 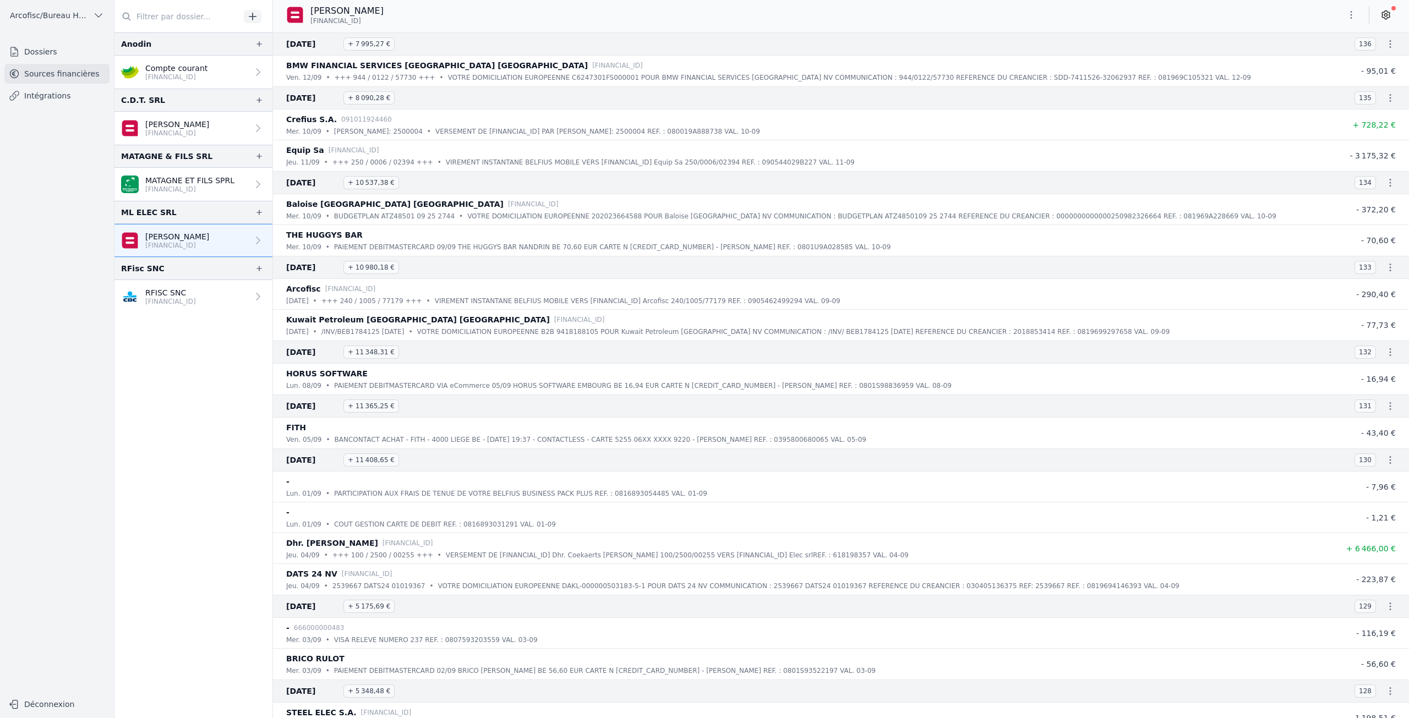 I want to click on p: mer. 03/09, so click(x=304, y=671).